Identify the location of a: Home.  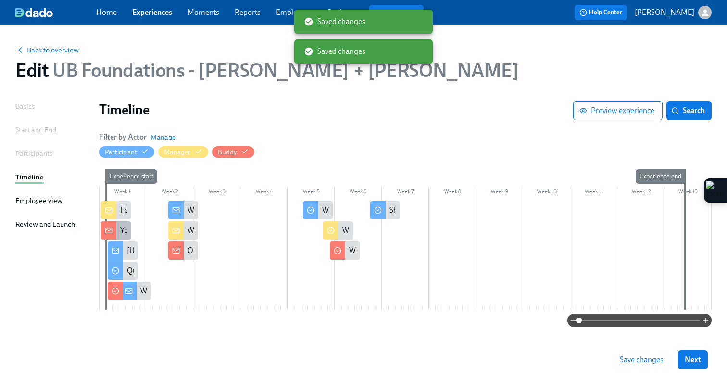
(106, 12).